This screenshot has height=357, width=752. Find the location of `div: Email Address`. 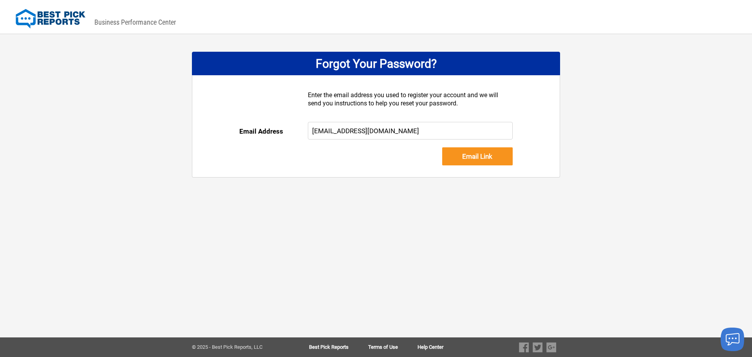

div: Email Address is located at coordinates (273, 131).